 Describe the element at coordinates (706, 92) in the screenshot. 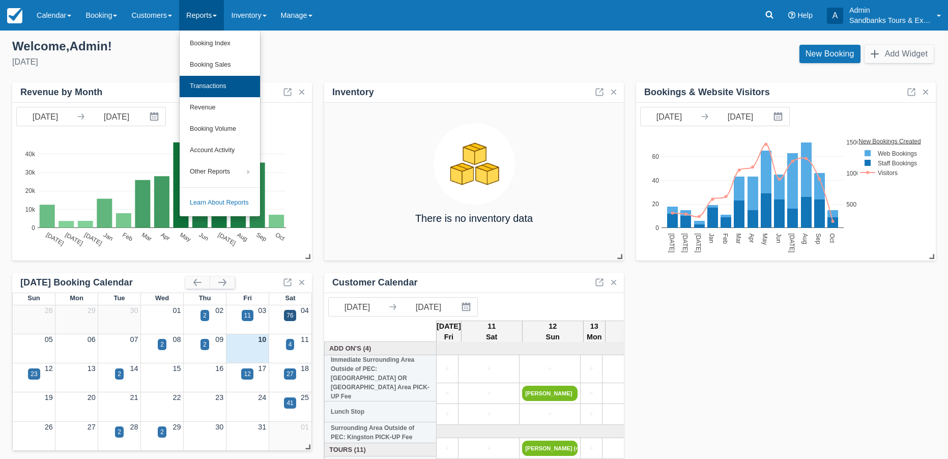

I see `div: Bookings & Website Visitors` at that location.